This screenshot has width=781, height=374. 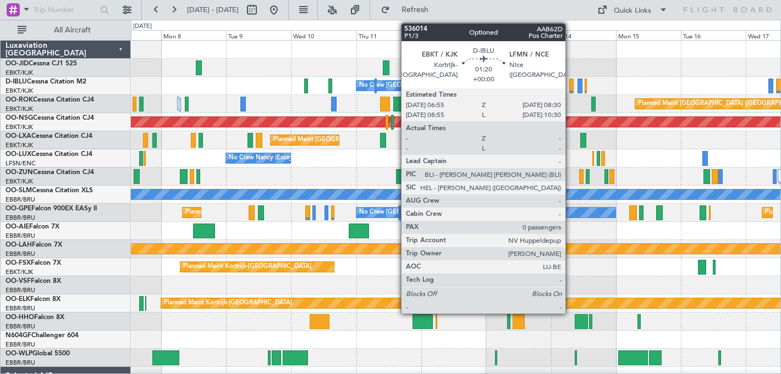 I want to click on div: Fri 12, so click(x=454, y=35).